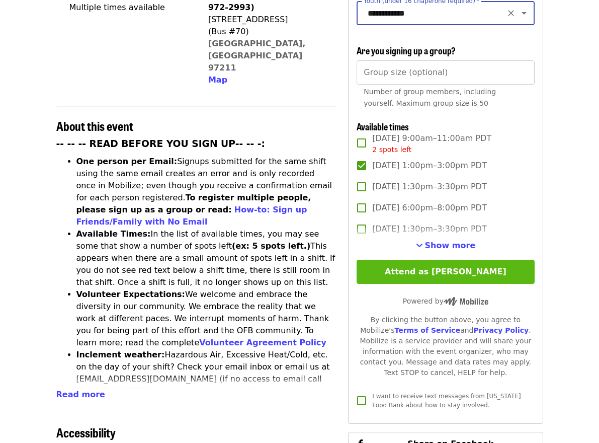 This screenshot has width=599, height=443. Describe the element at coordinates (268, 32) in the screenshot. I see `div: (Bus #70)` at that location.